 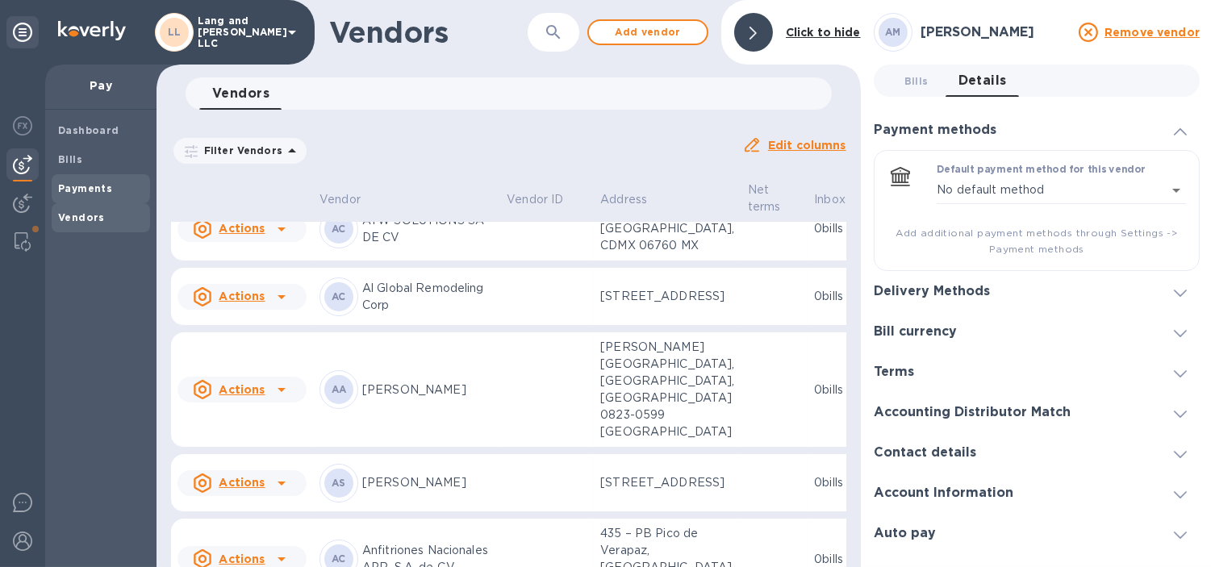 I want to click on div: No default method, so click(x=1061, y=190).